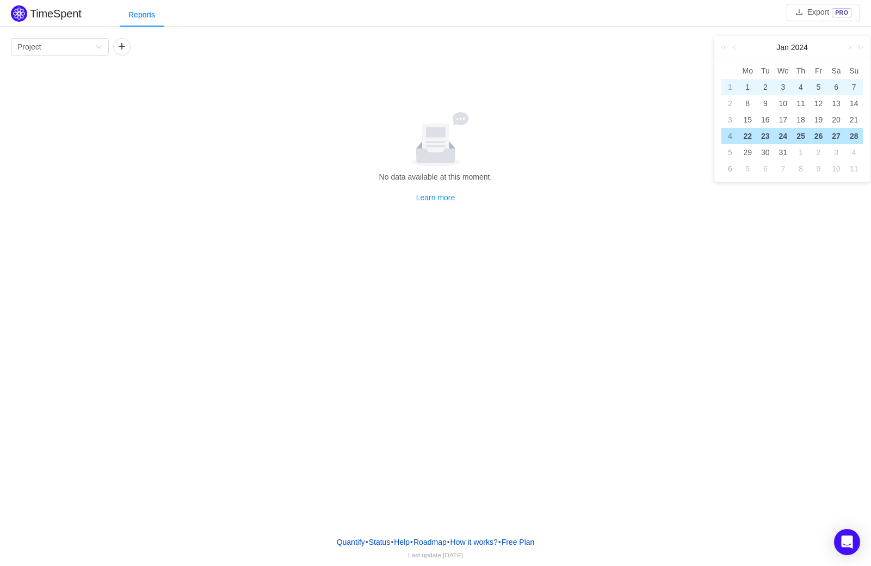 The image size is (871, 566). I want to click on img: Quantify logo, so click(19, 14).